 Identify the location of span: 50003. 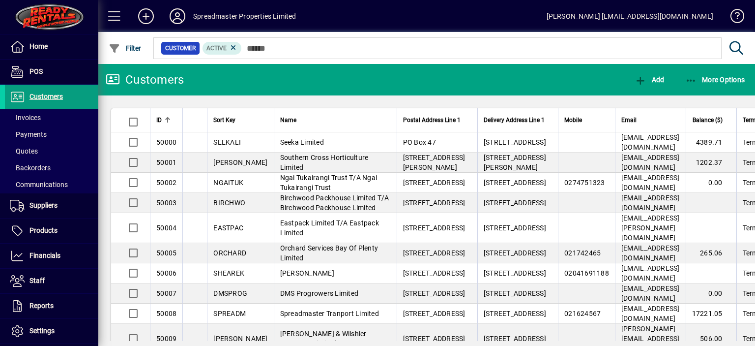
(166, 203).